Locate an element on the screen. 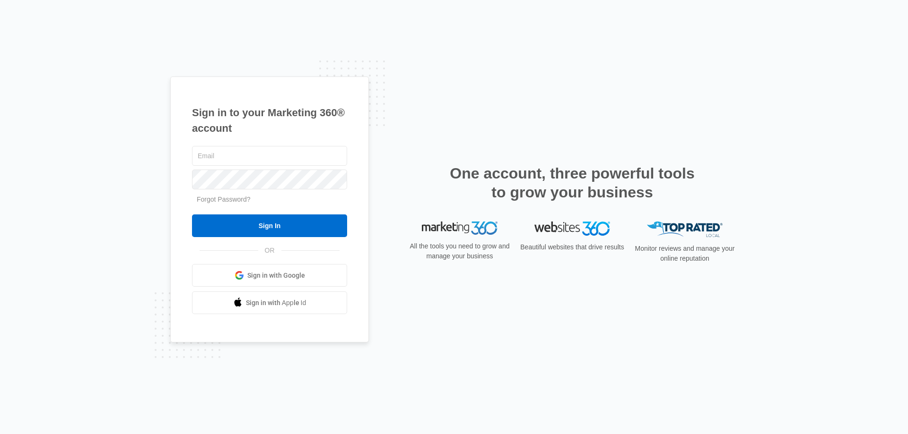 This screenshot has width=908, height=434. img: Marketing 360 is located at coordinates (460, 228).